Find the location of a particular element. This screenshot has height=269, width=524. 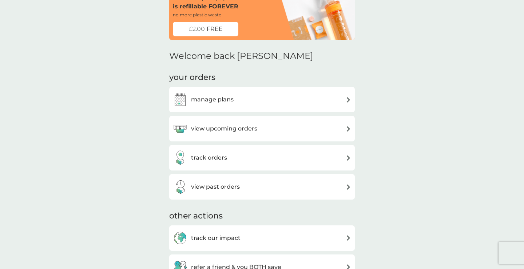

span: FREE is located at coordinates (215, 29).